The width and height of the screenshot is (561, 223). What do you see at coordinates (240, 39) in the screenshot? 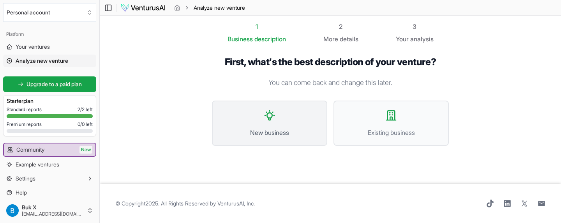
I see `span: Business` at bounding box center [240, 39].